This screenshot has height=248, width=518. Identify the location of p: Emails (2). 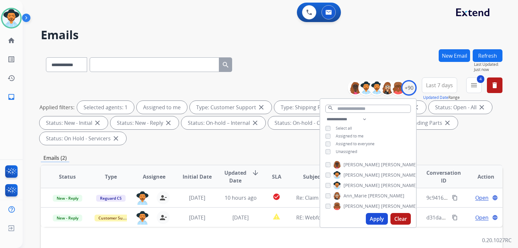
(55, 158).